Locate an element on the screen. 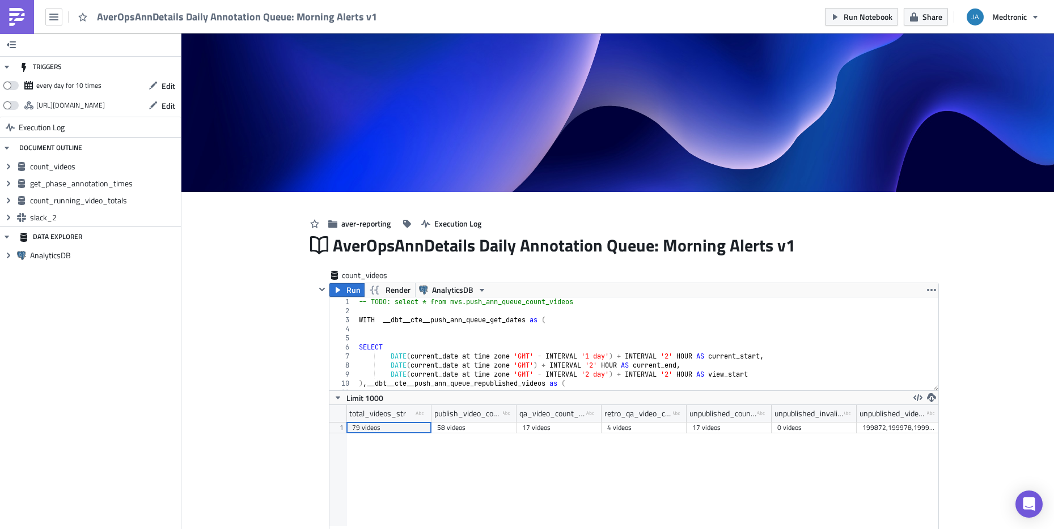 This screenshot has width=1054, height=529. div: 58 videos is located at coordinates (474, 428).